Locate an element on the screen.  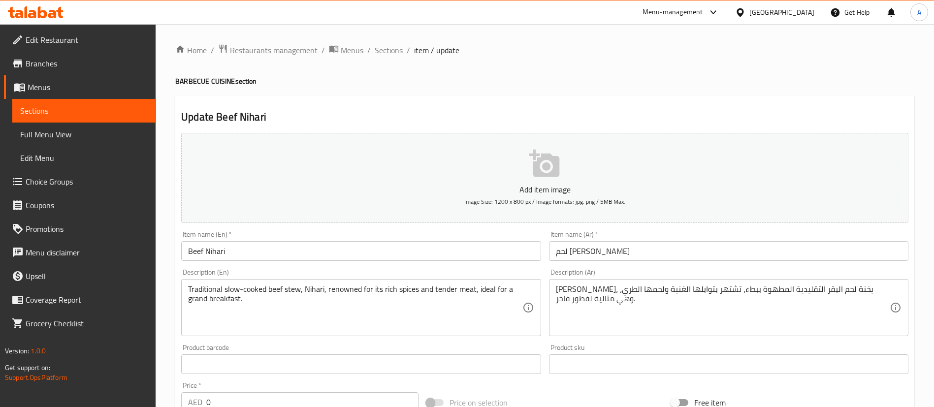
span: Edit Restaurant is located at coordinates (87, 40).